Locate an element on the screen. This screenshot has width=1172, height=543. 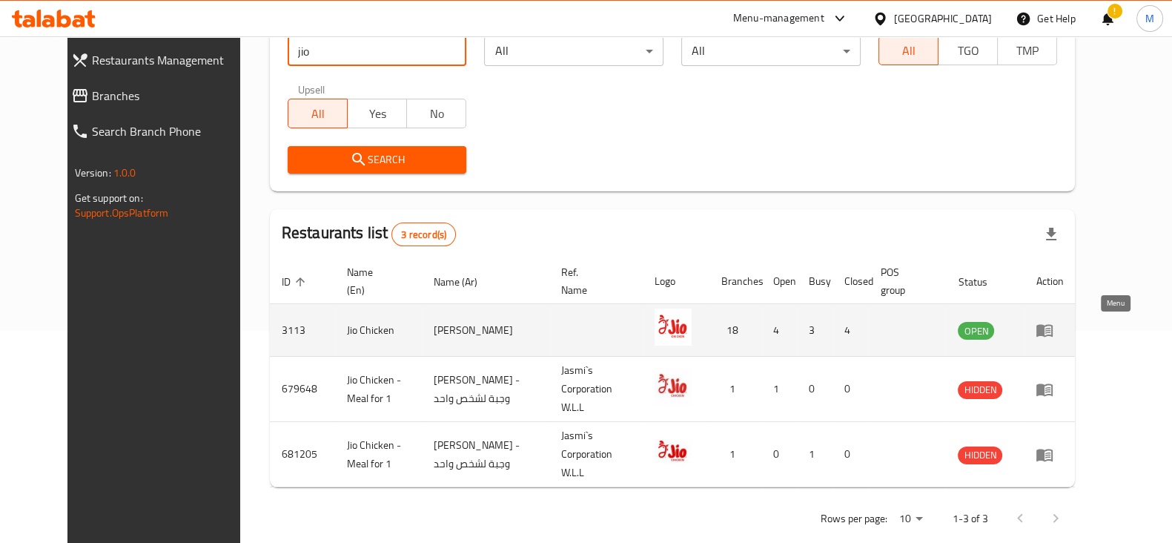
button: TMP is located at coordinates (1027, 50).